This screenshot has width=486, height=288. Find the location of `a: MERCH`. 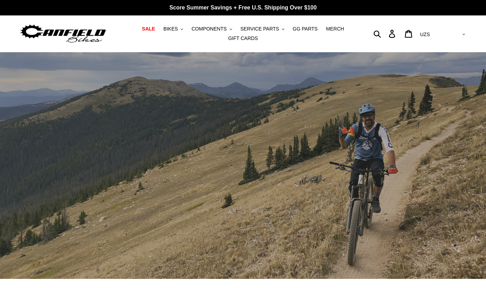

a: MERCH is located at coordinates (335, 29).